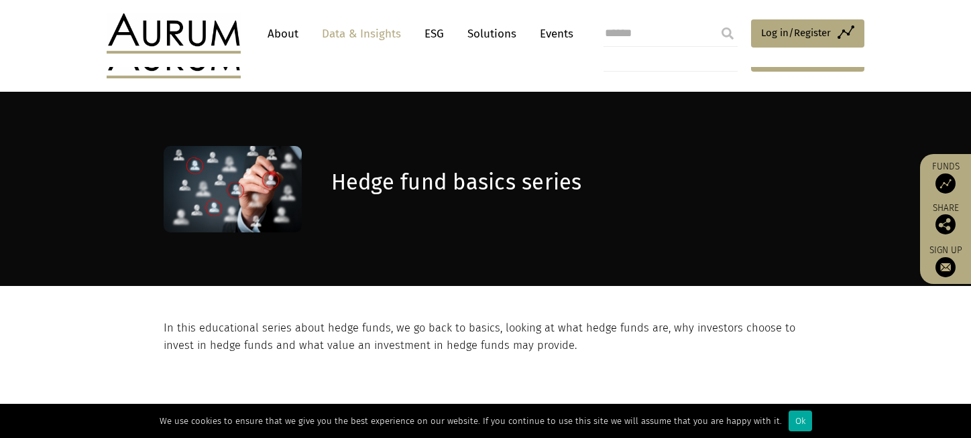 This screenshot has height=438, width=971. I want to click on a: About, so click(283, 34).